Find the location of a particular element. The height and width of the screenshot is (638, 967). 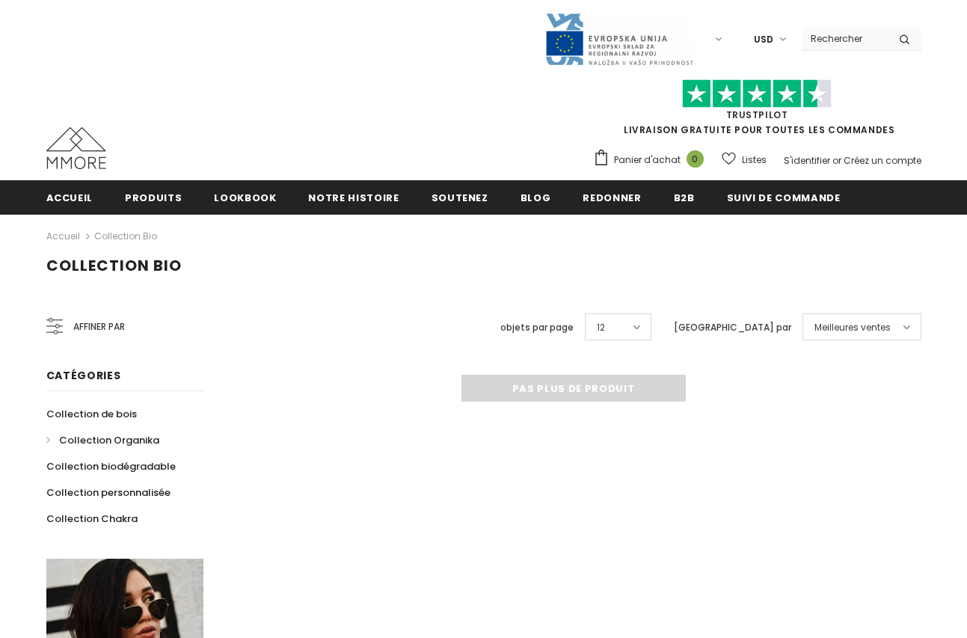

span: Collection Organika is located at coordinates (109, 440).